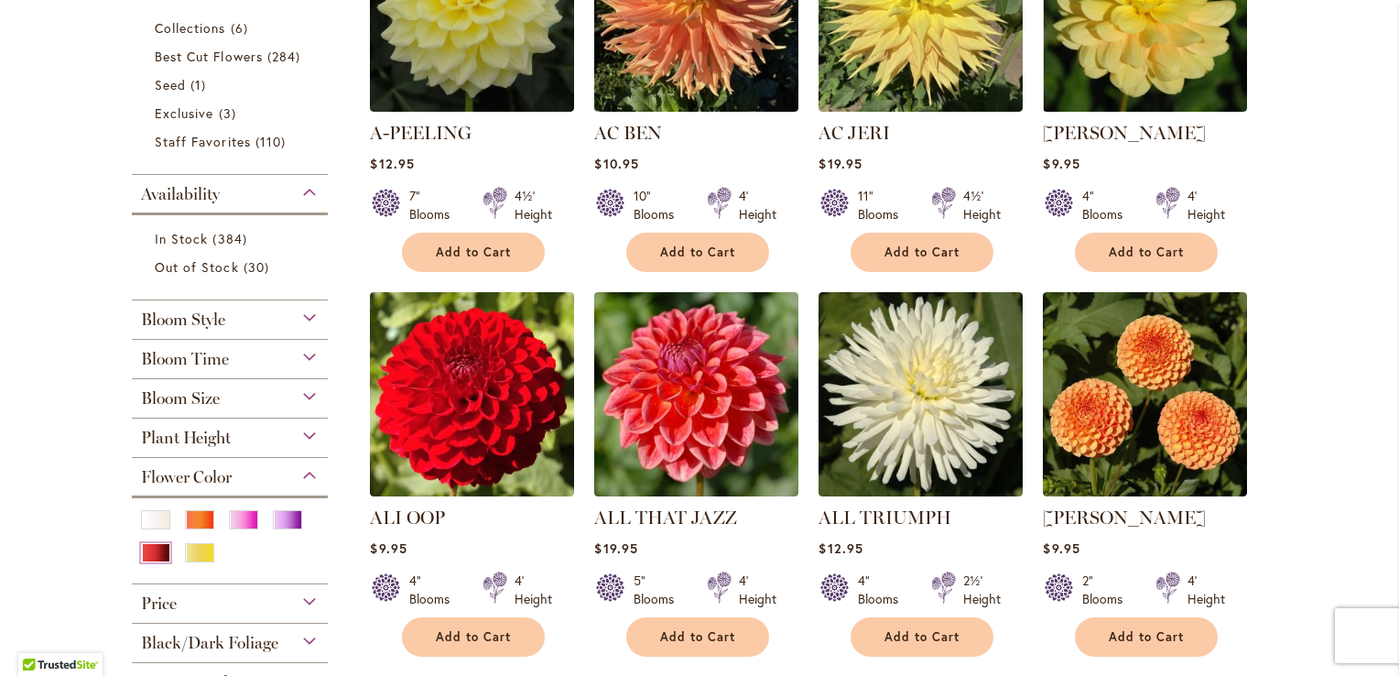 The width and height of the screenshot is (1399, 676). I want to click on span: Bloom Time, so click(185, 359).